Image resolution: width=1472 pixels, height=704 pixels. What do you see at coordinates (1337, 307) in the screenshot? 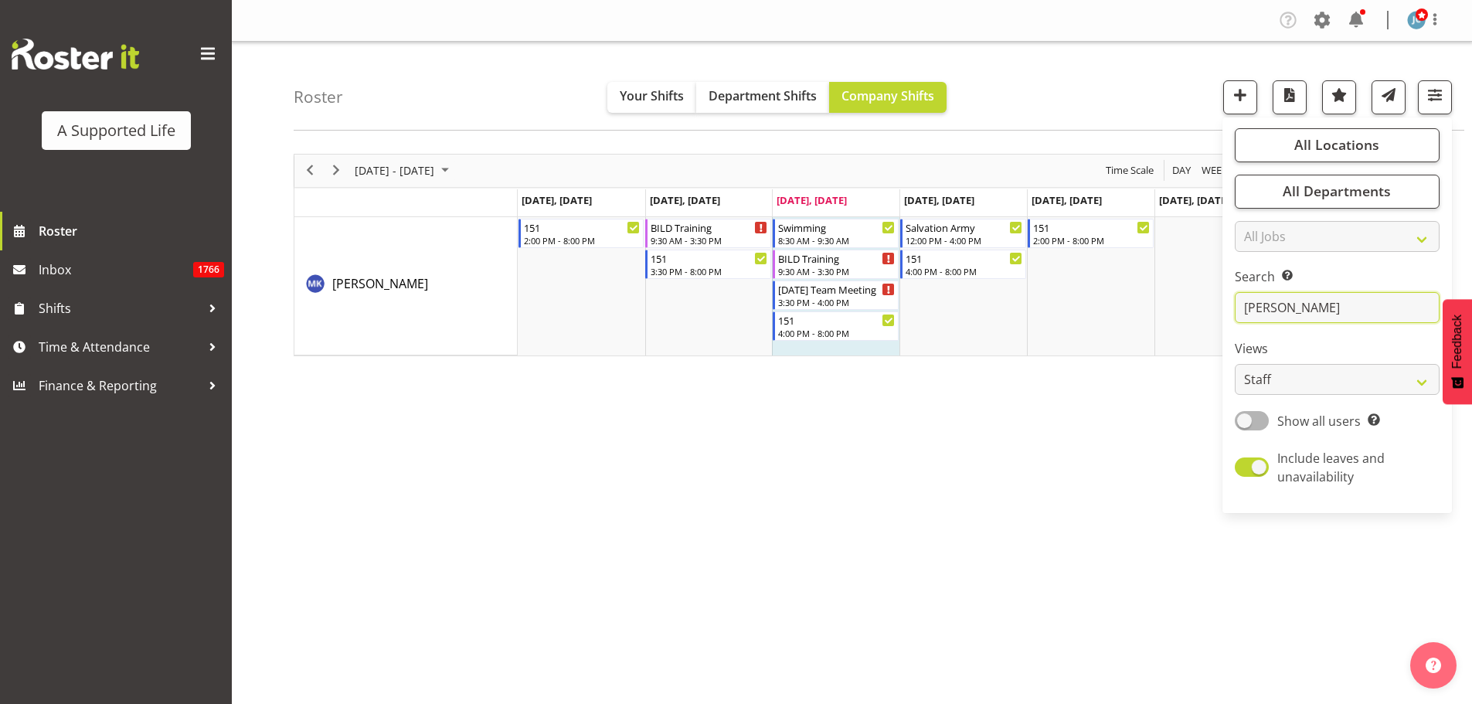
I see `input: Search` at bounding box center [1337, 307].